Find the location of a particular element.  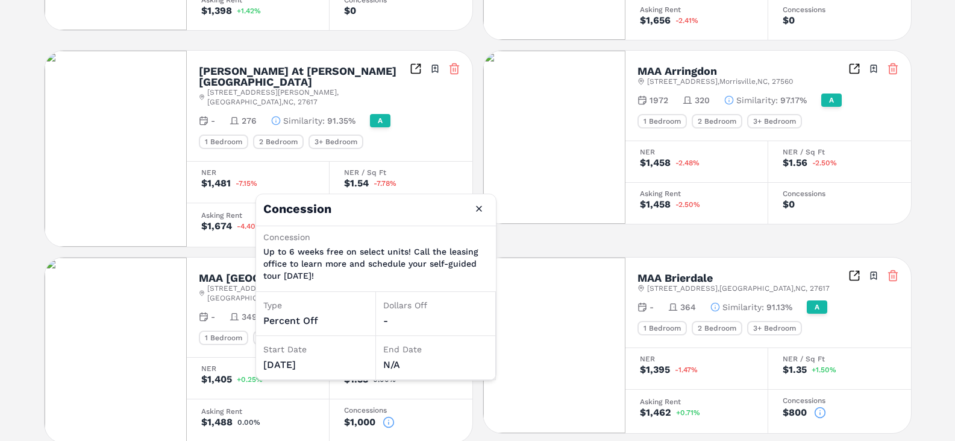

span: +1.50% is located at coordinates (824, 370).